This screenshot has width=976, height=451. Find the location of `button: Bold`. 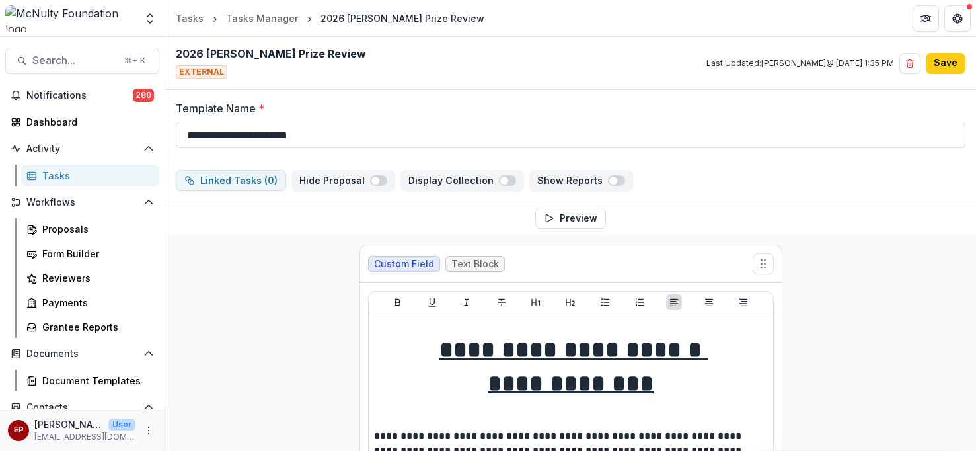

button: Bold is located at coordinates (398, 302).